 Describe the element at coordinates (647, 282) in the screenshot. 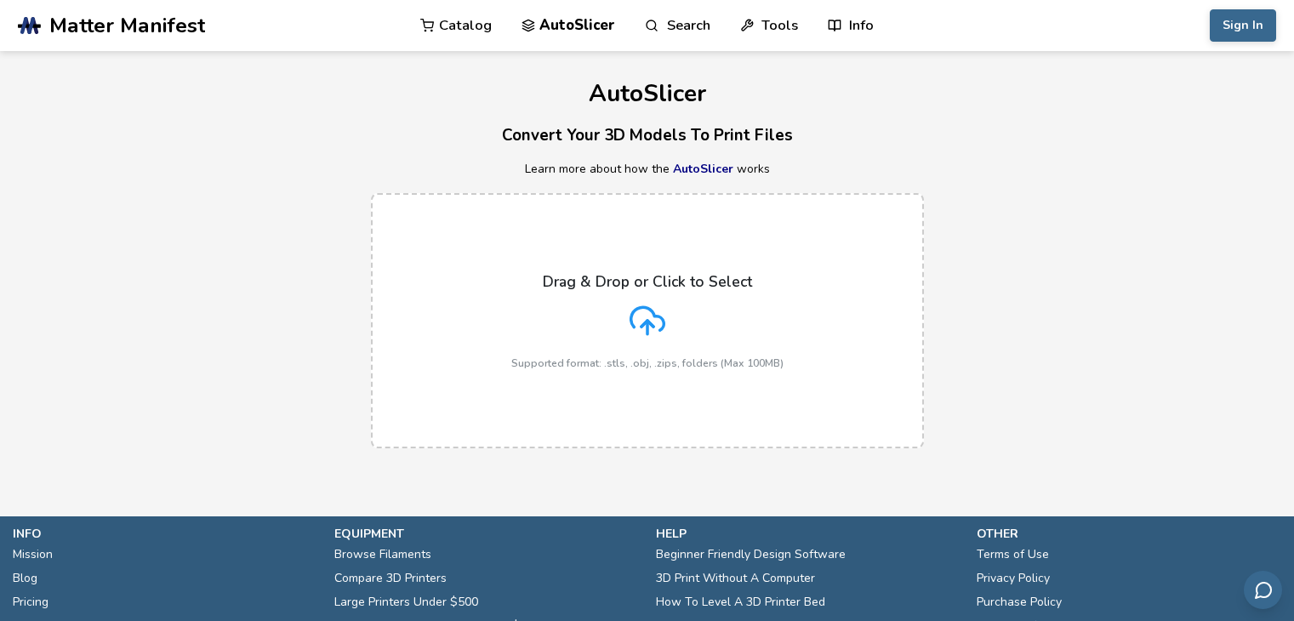

I see `p: Drag & Drop or Click to Select` at that location.